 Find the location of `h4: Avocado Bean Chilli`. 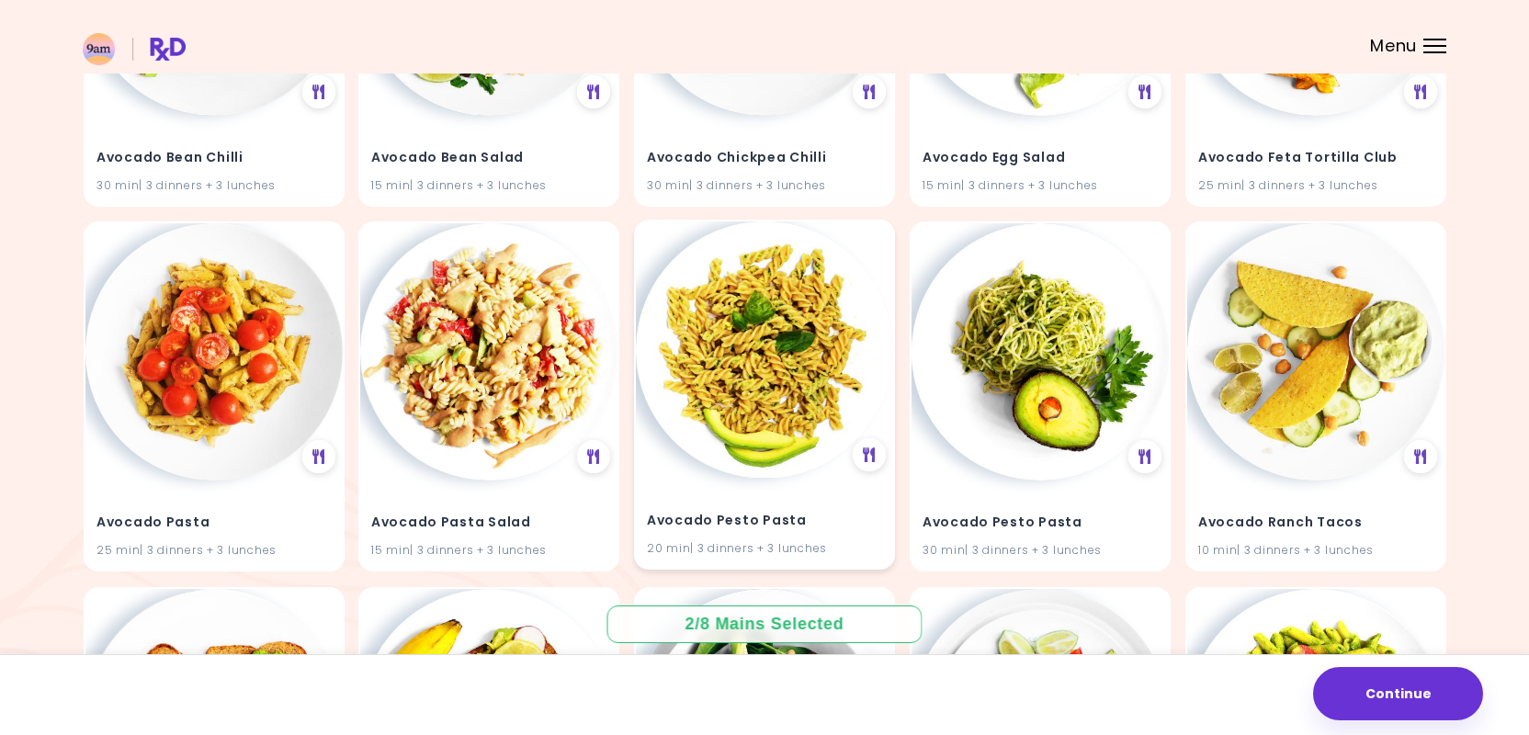

h4: Avocado Bean Chilli is located at coordinates (214, 158).